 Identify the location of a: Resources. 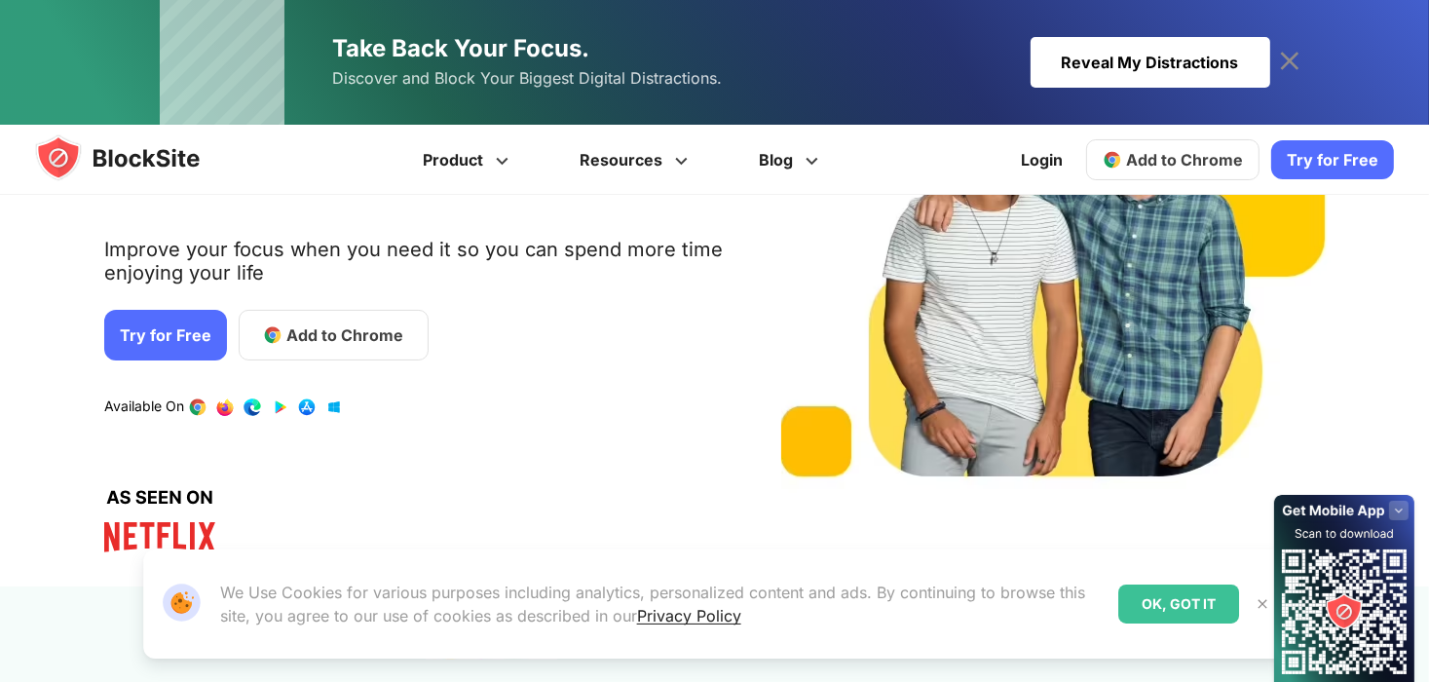
(637, 160).